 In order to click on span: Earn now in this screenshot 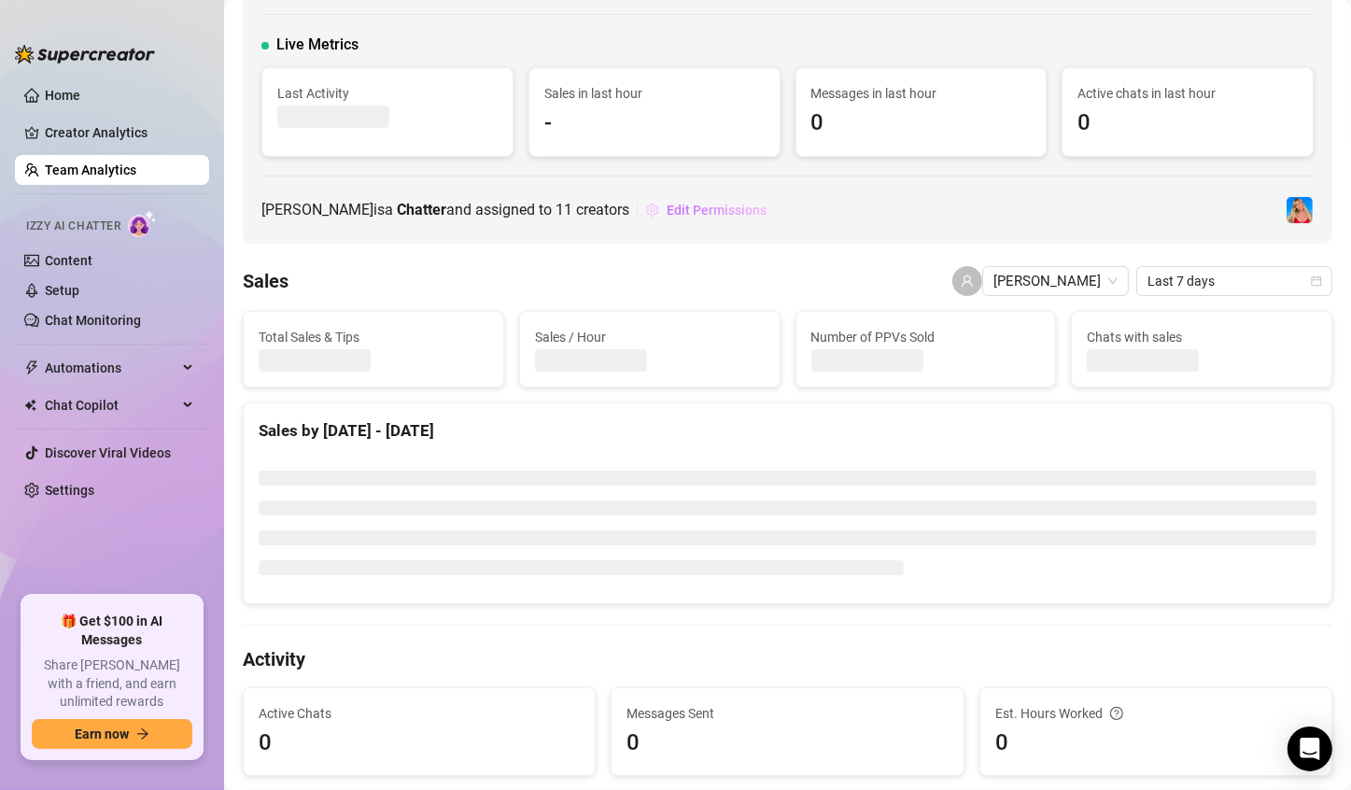, I will do `click(102, 734)`.